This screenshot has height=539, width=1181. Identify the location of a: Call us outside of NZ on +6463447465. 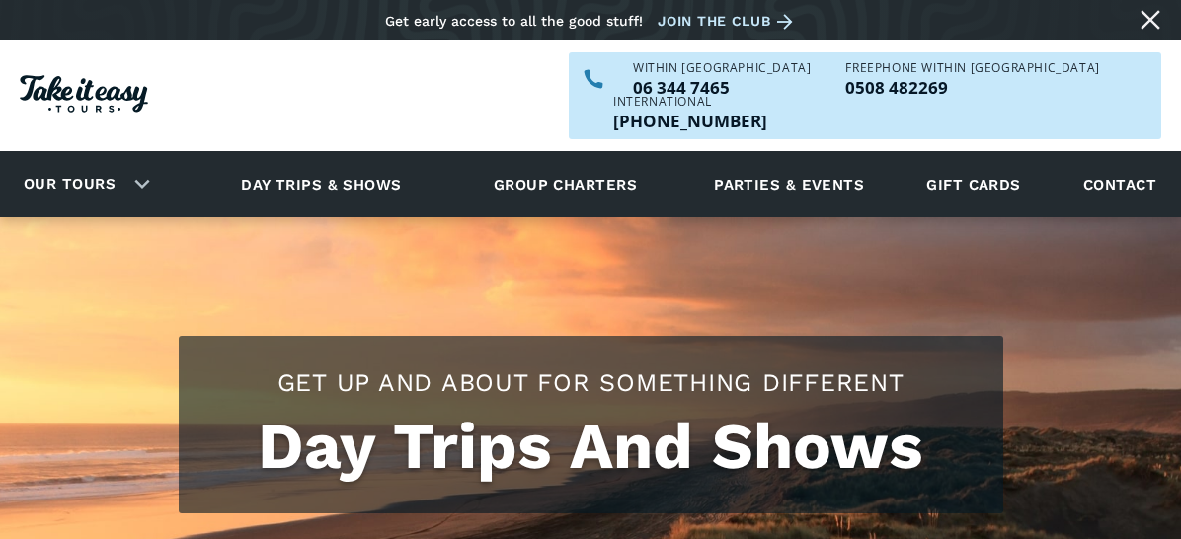
(690, 120).